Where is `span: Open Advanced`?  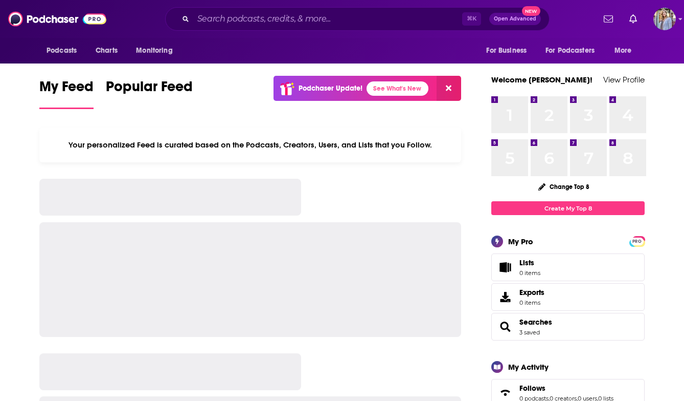 span: Open Advanced is located at coordinates (515, 19).